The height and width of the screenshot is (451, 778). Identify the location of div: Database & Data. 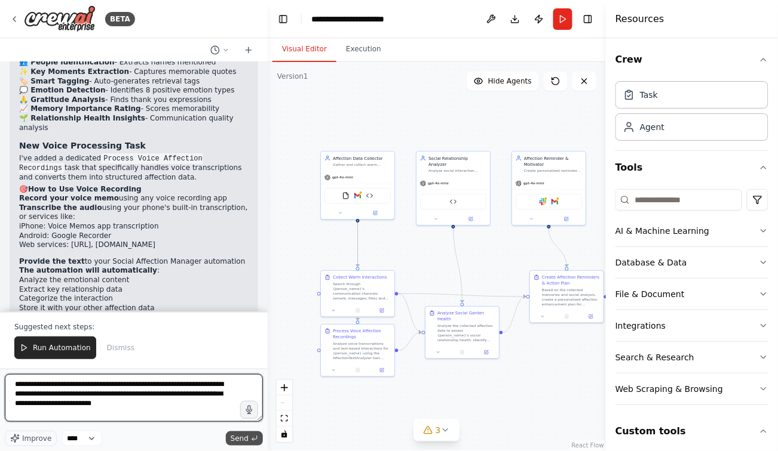
(651, 263).